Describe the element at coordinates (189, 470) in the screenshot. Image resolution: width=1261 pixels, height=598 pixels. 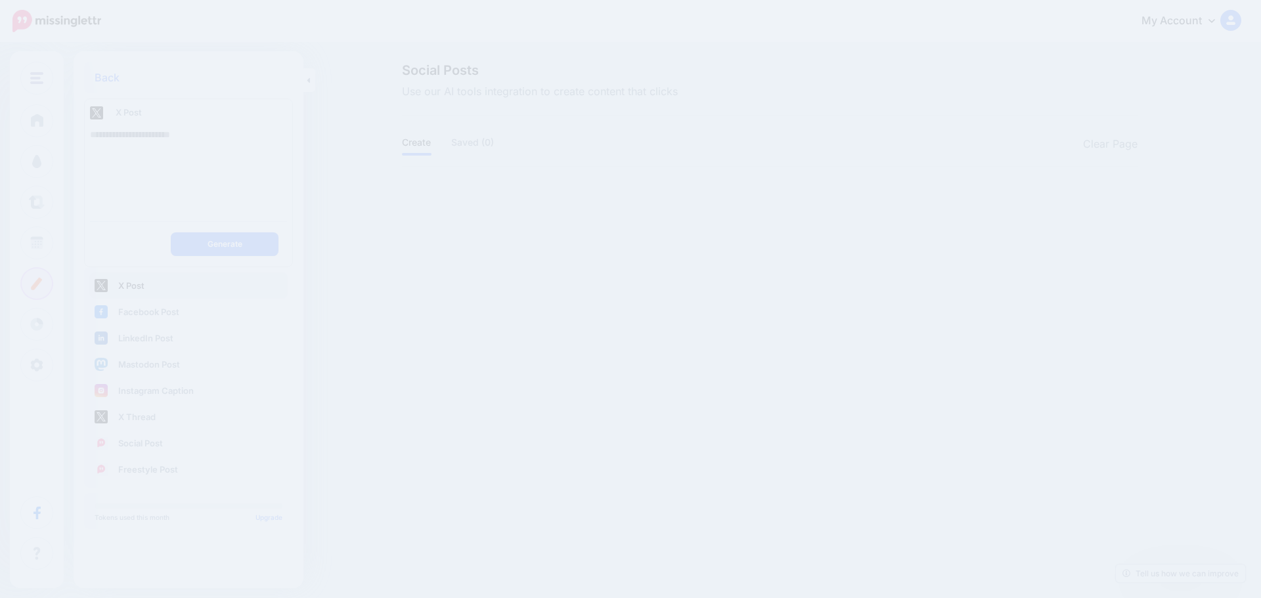
I see `a: Freestyle Post` at that location.